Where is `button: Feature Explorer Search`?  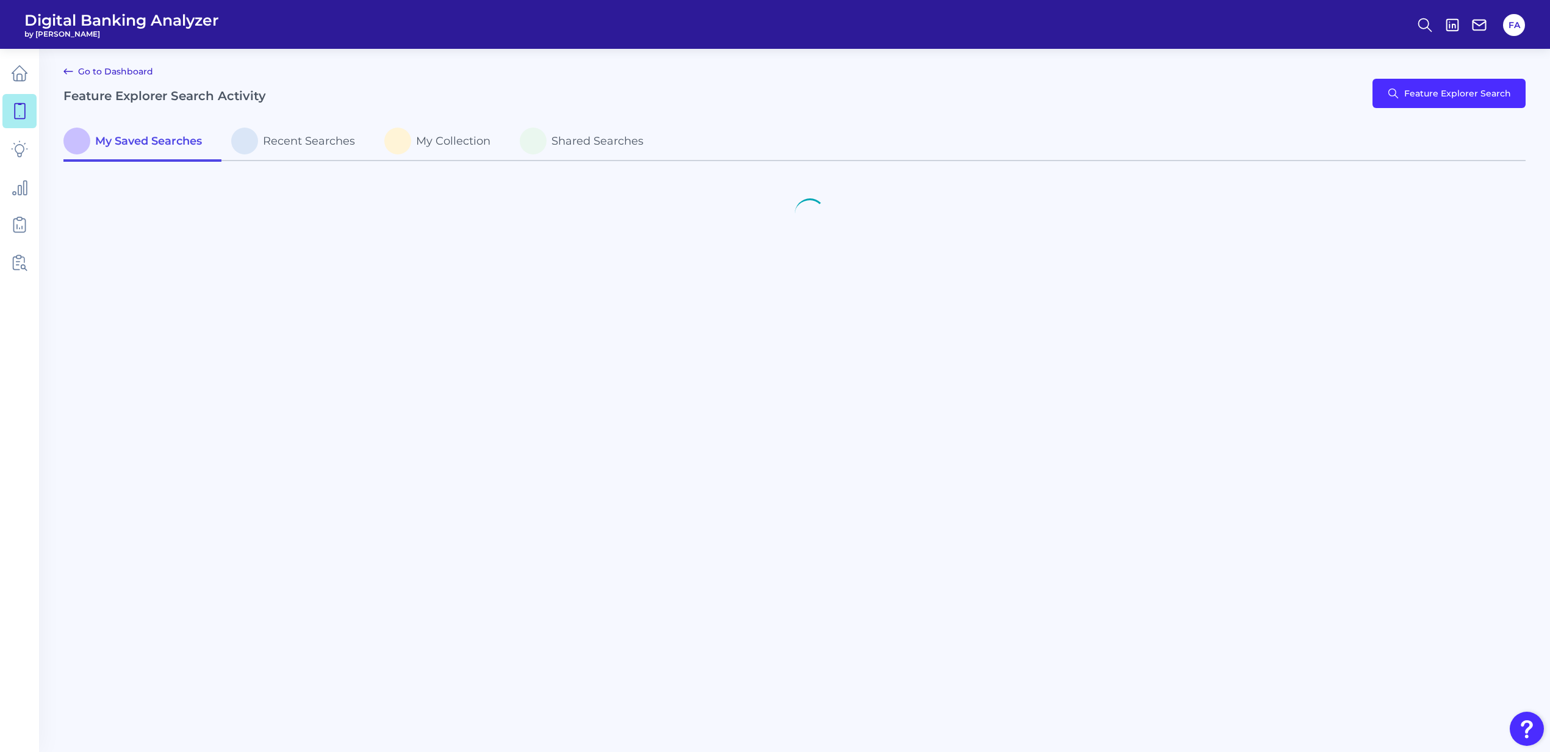
button: Feature Explorer Search is located at coordinates (1449, 93).